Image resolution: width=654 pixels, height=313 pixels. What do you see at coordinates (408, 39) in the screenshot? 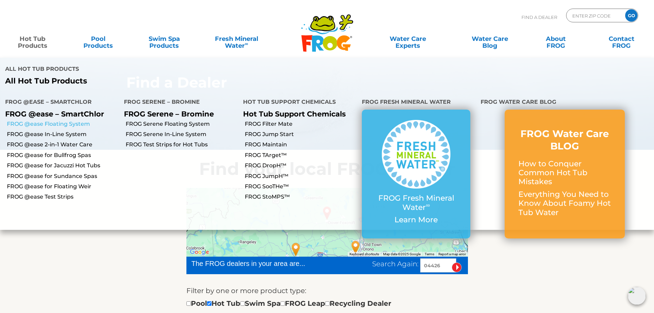
I see `a: Water CareExperts` at bounding box center [408, 39].